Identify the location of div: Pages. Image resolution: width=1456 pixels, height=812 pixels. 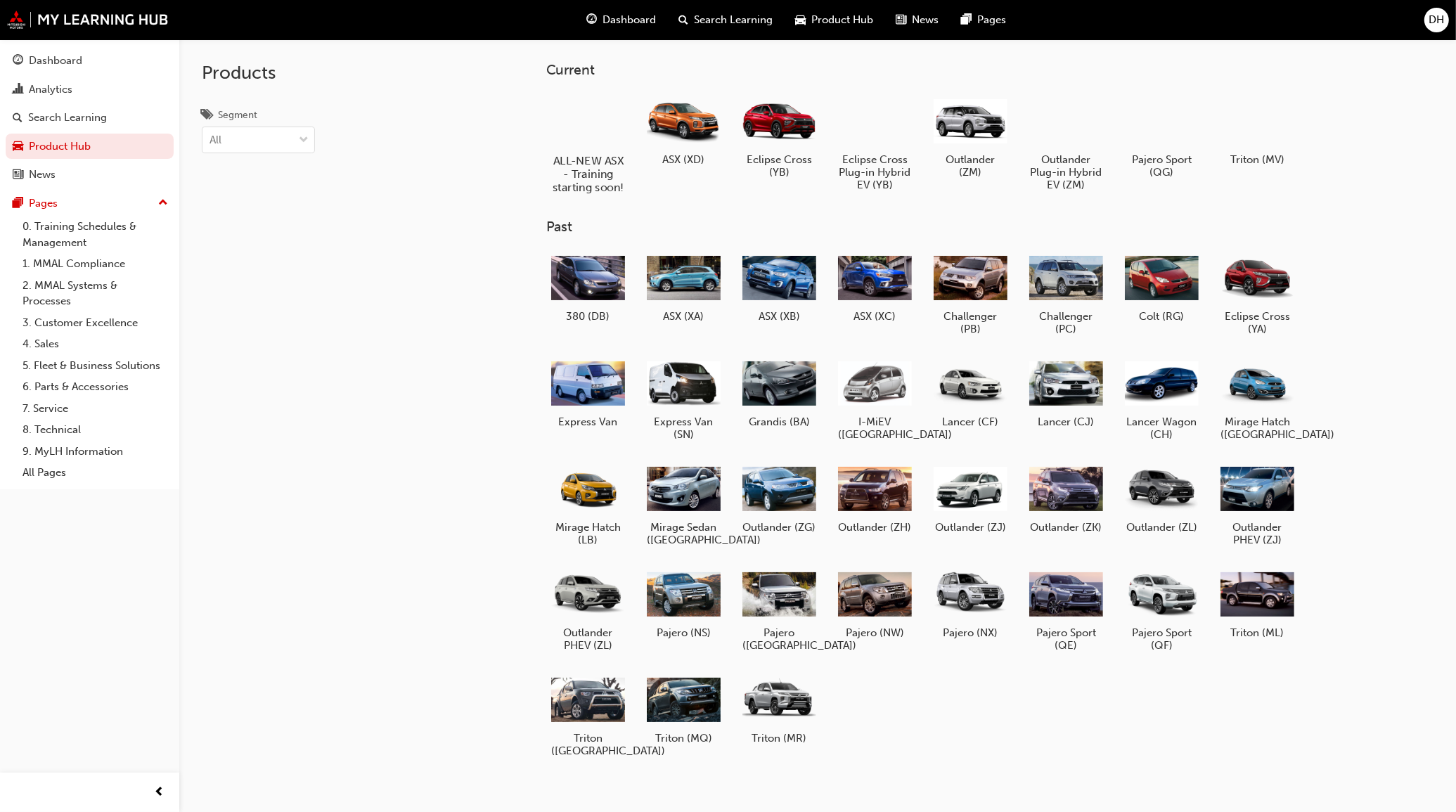
(43, 203).